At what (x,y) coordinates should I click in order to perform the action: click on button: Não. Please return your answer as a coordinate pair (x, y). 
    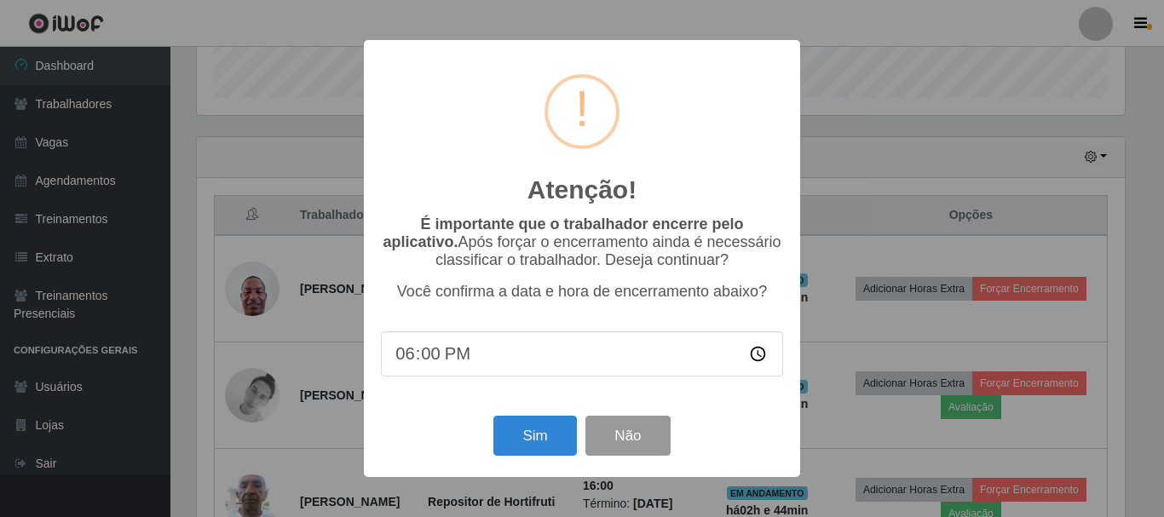
    Looking at the image, I should click on (627, 436).